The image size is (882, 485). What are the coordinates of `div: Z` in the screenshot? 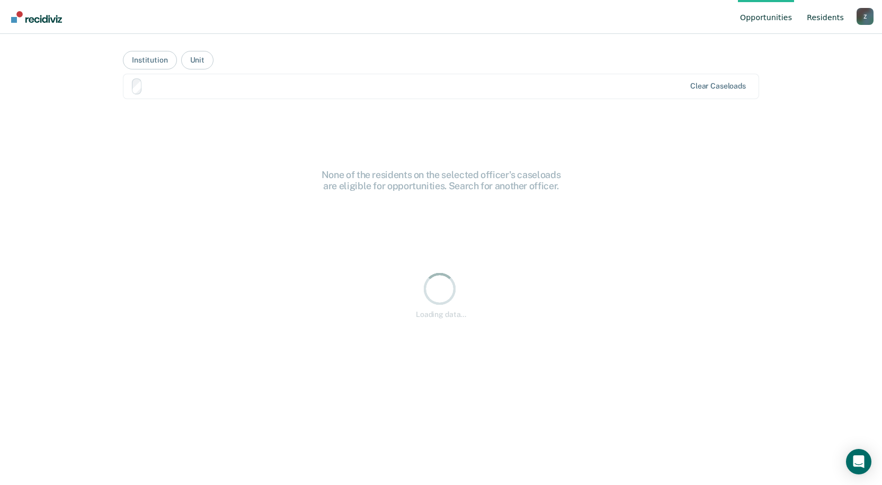 It's located at (865, 16).